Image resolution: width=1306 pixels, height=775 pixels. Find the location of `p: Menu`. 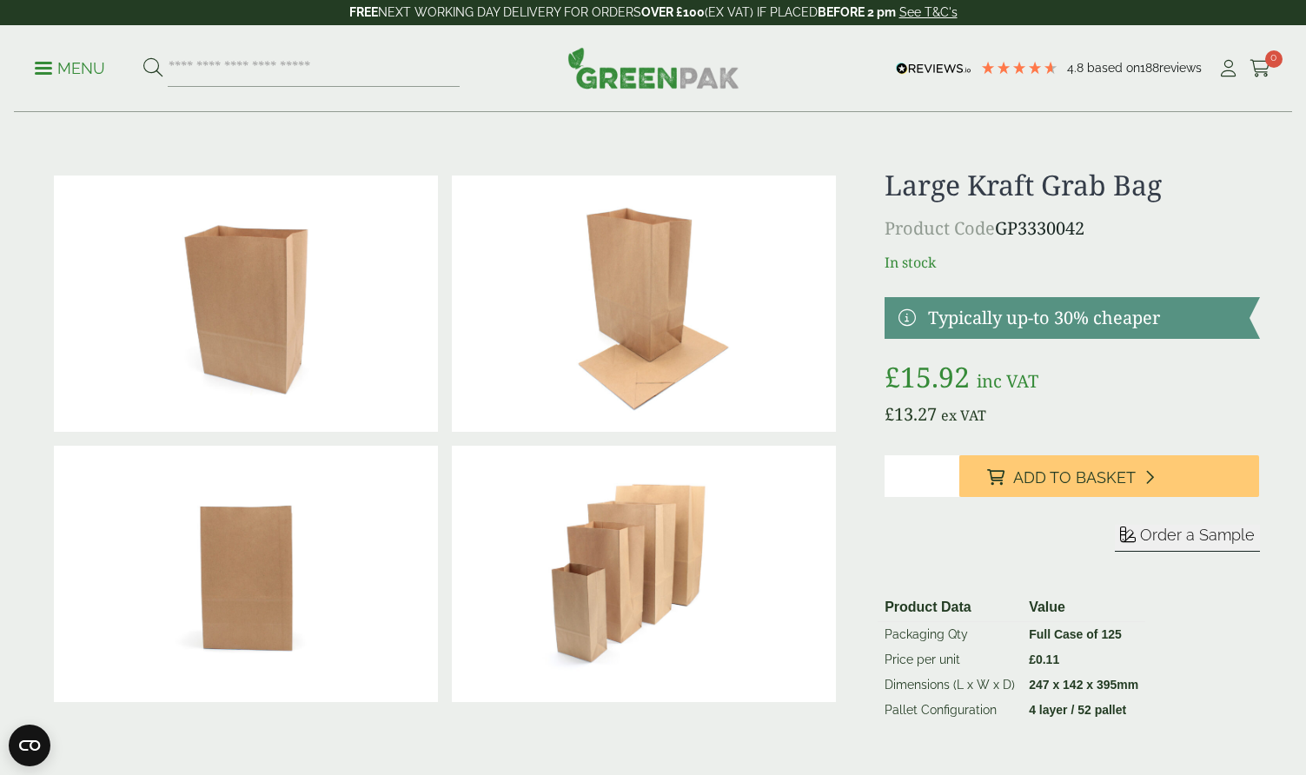

p: Menu is located at coordinates (70, 69).